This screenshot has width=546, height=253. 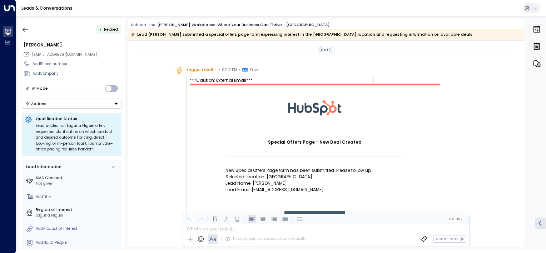 I want to click on button: Actions, so click(x=71, y=104).